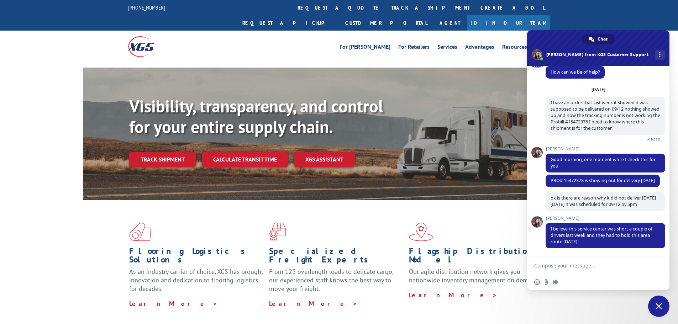 Image resolution: width=678 pixels, height=324 pixels. What do you see at coordinates (656, 139) in the screenshot?
I see `span: Read` at bounding box center [656, 139].